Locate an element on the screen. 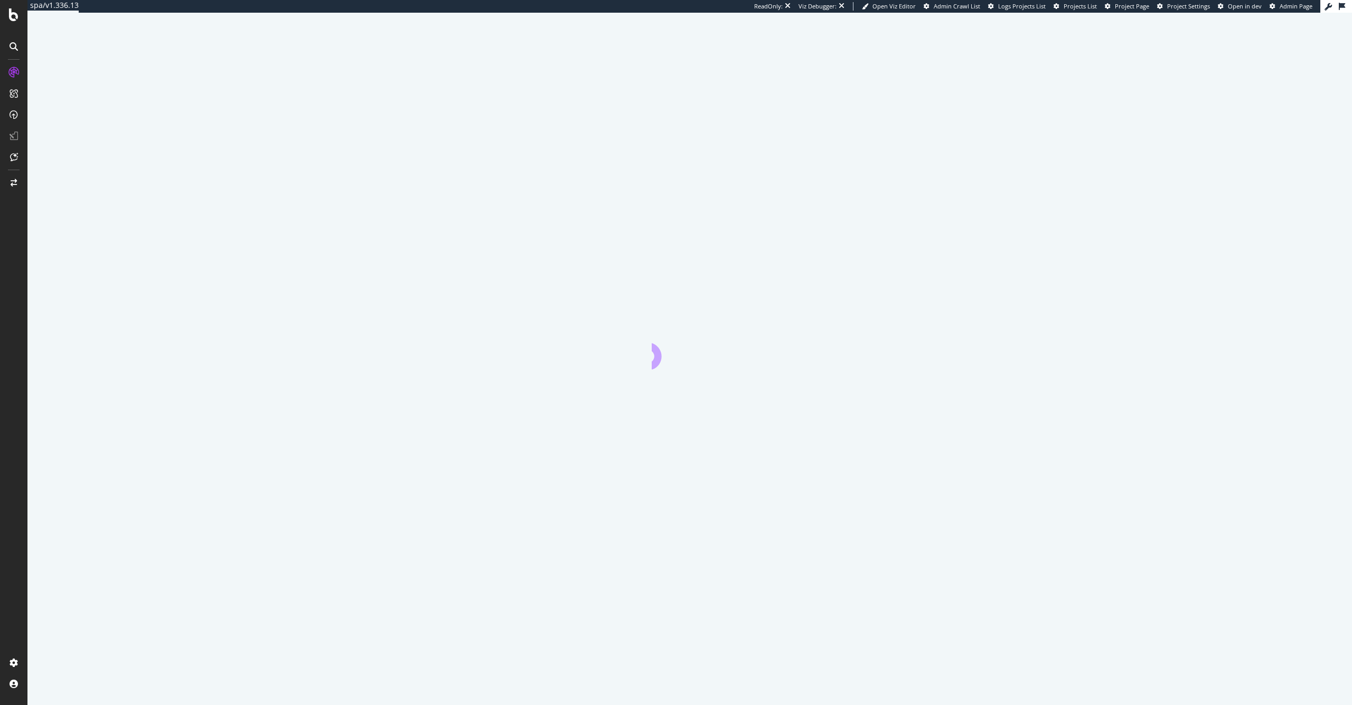 The image size is (1352, 705). a: Admin Page is located at coordinates (1291, 6).